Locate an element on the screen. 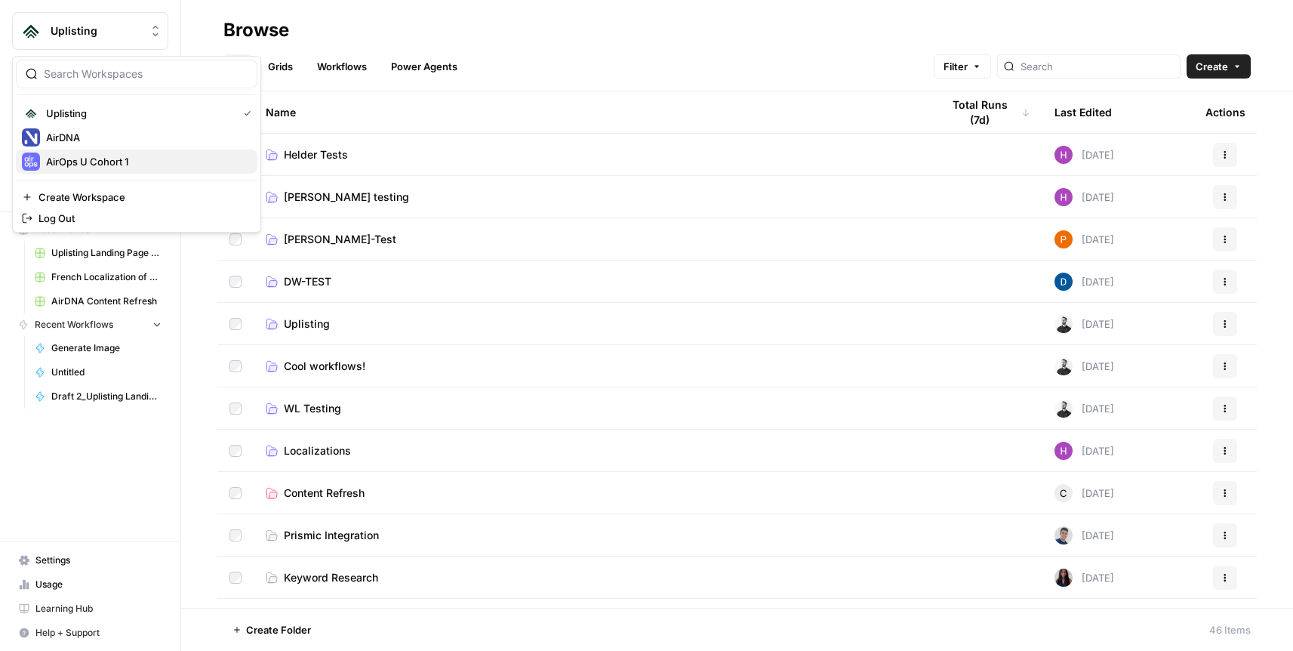 The height and width of the screenshot is (651, 1293). span: Generate Image is located at coordinates (106, 348).